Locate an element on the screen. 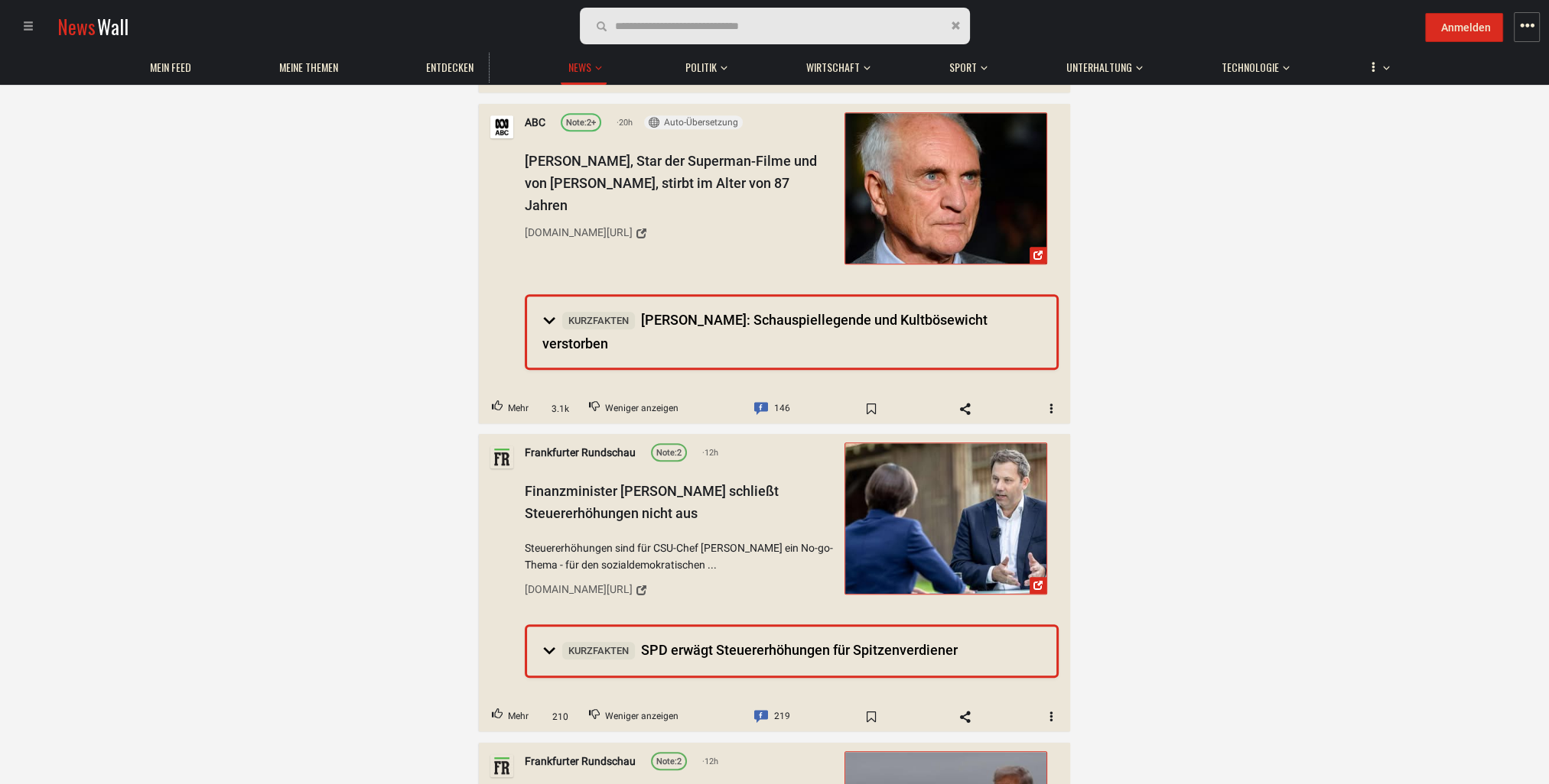 The height and width of the screenshot is (784, 1549). img: Terence Stamp, Star der Superman-Filme und von Priscilla, stirbt im Alter ... is located at coordinates (946, 188).